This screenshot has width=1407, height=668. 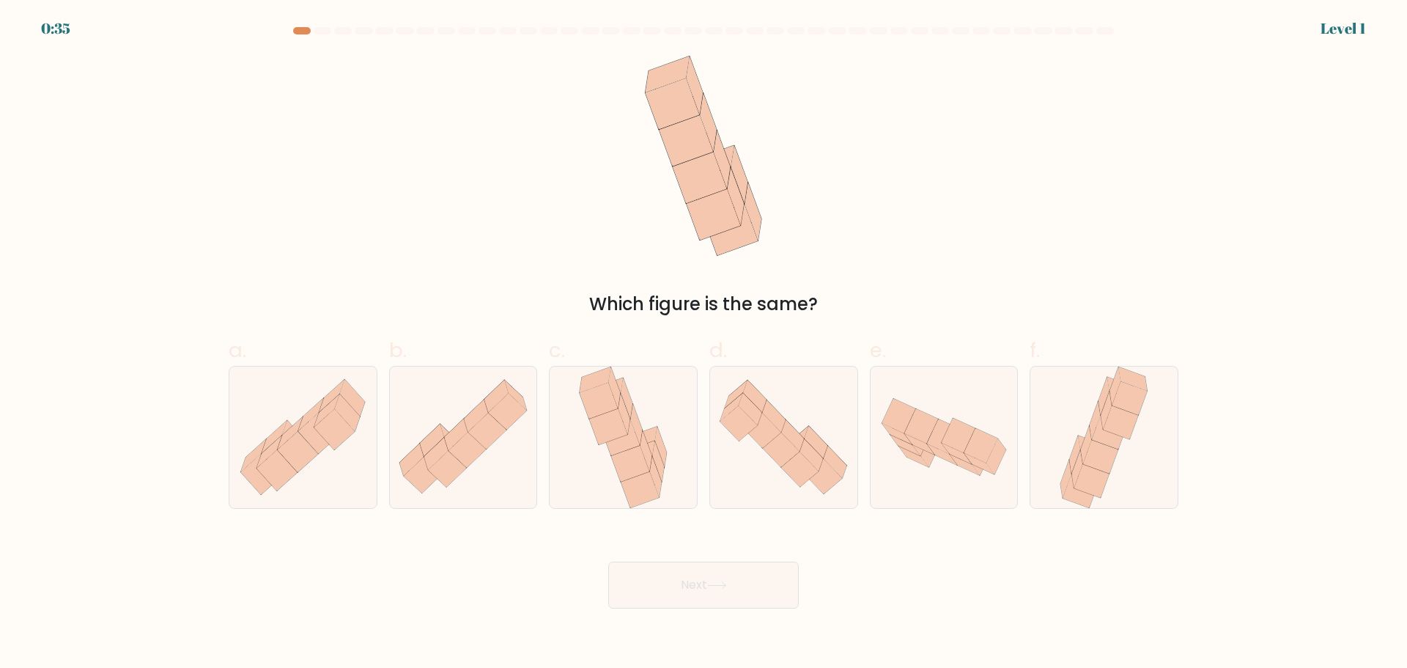 What do you see at coordinates (56, 29) in the screenshot?
I see `div: 0:35` at bounding box center [56, 29].